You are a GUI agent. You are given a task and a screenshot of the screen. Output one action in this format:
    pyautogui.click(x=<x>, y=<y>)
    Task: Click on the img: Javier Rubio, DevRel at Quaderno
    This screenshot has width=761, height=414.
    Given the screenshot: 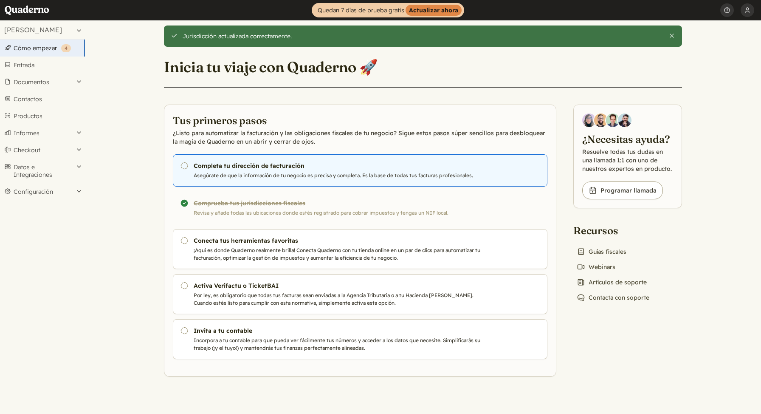 What is the action you would take?
    pyautogui.click(x=625, y=120)
    